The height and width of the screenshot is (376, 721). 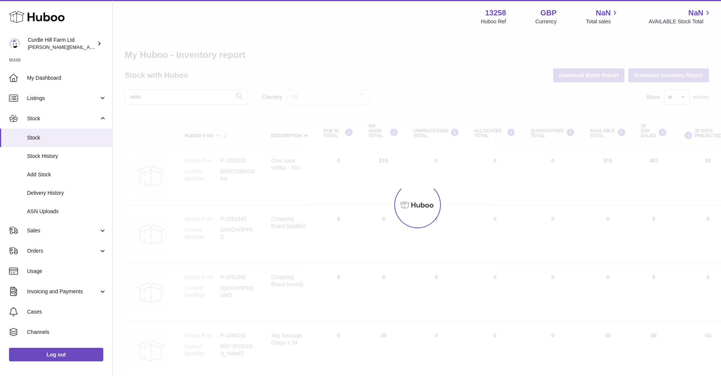 I want to click on span: Sales, so click(x=63, y=230).